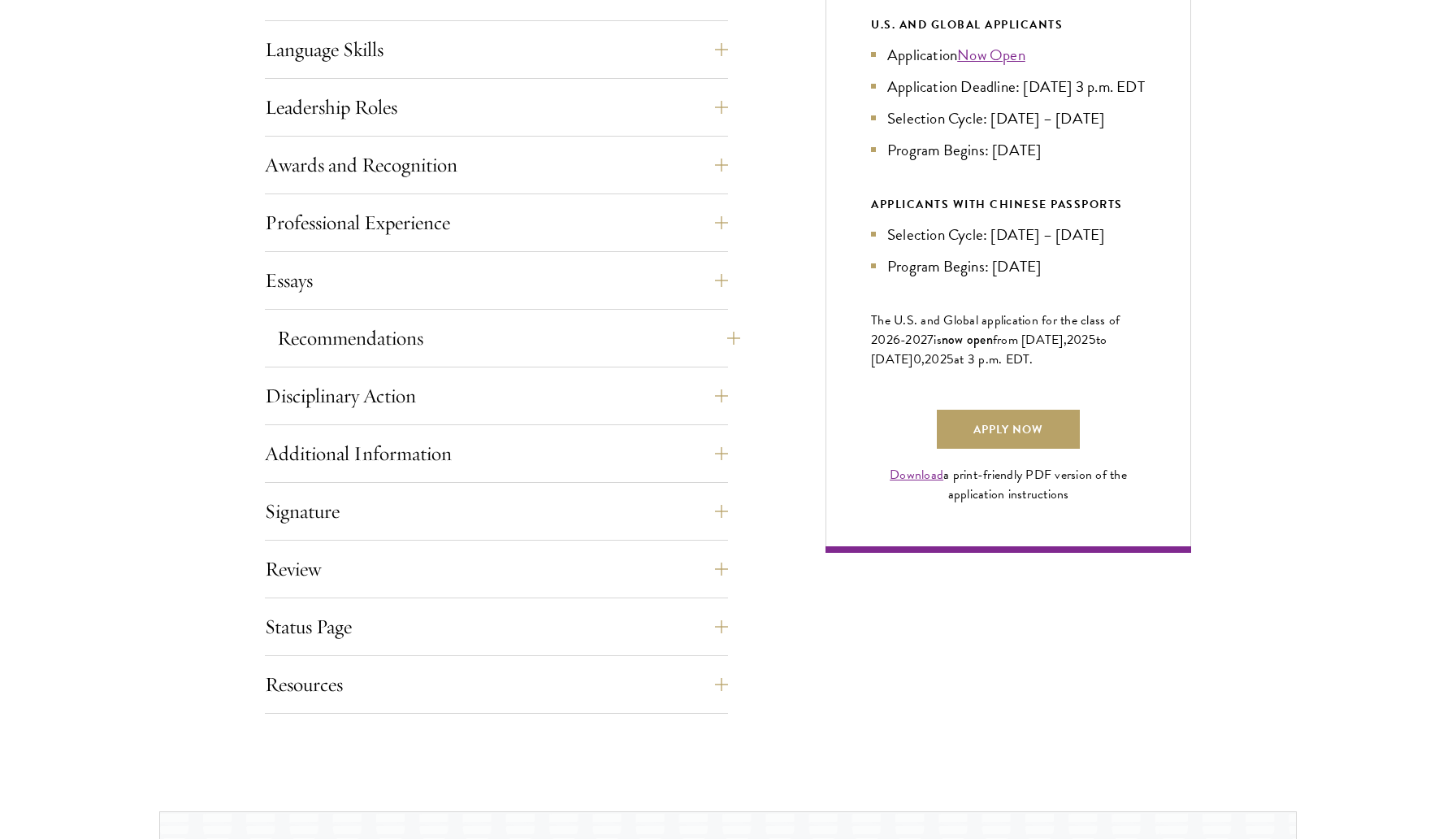 This screenshot has height=839, width=1456. Describe the element at coordinates (1008, 484) in the screenshot. I see `div: a print-friendly PDF version of the application instructions` at that location.